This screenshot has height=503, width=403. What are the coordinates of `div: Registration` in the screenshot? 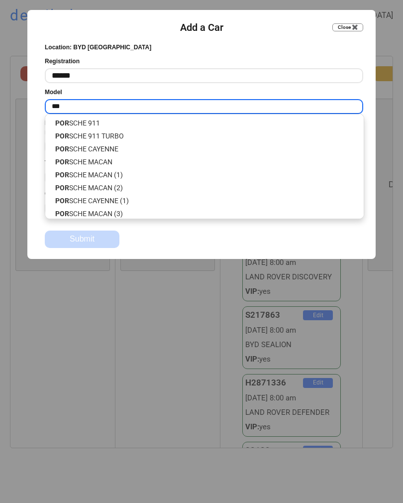 It's located at (62, 61).